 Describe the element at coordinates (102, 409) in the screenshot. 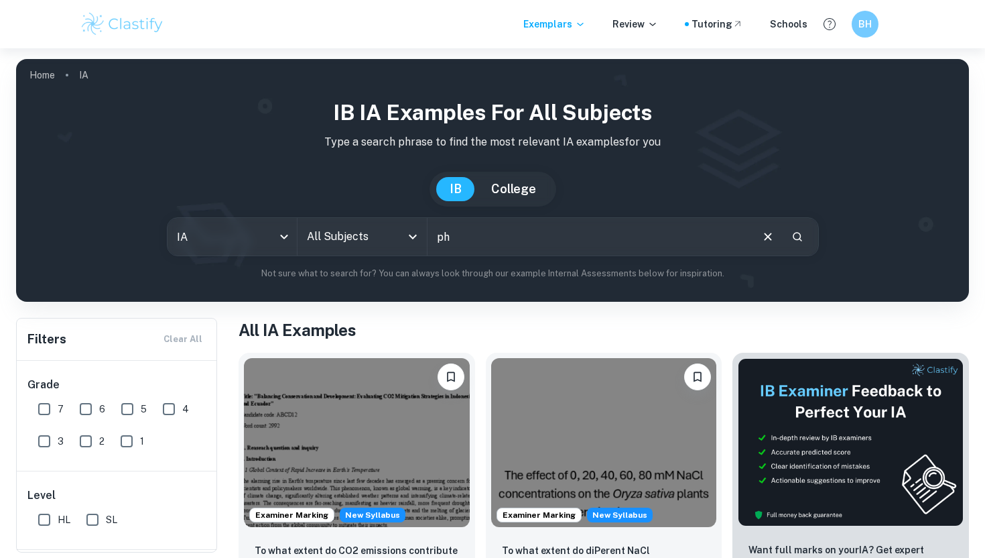

I see `span: 6` at that location.